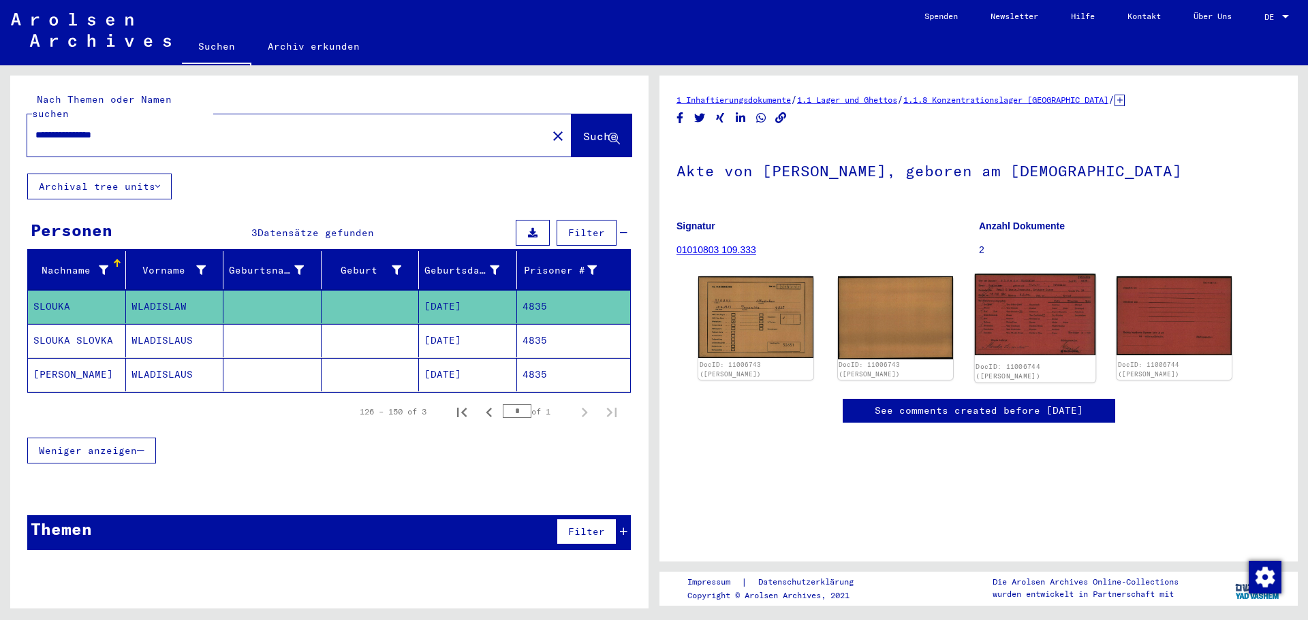 This screenshot has height=620, width=1308. Describe the element at coordinates (558, 136) in the screenshot. I see `mat-icon: close` at that location.